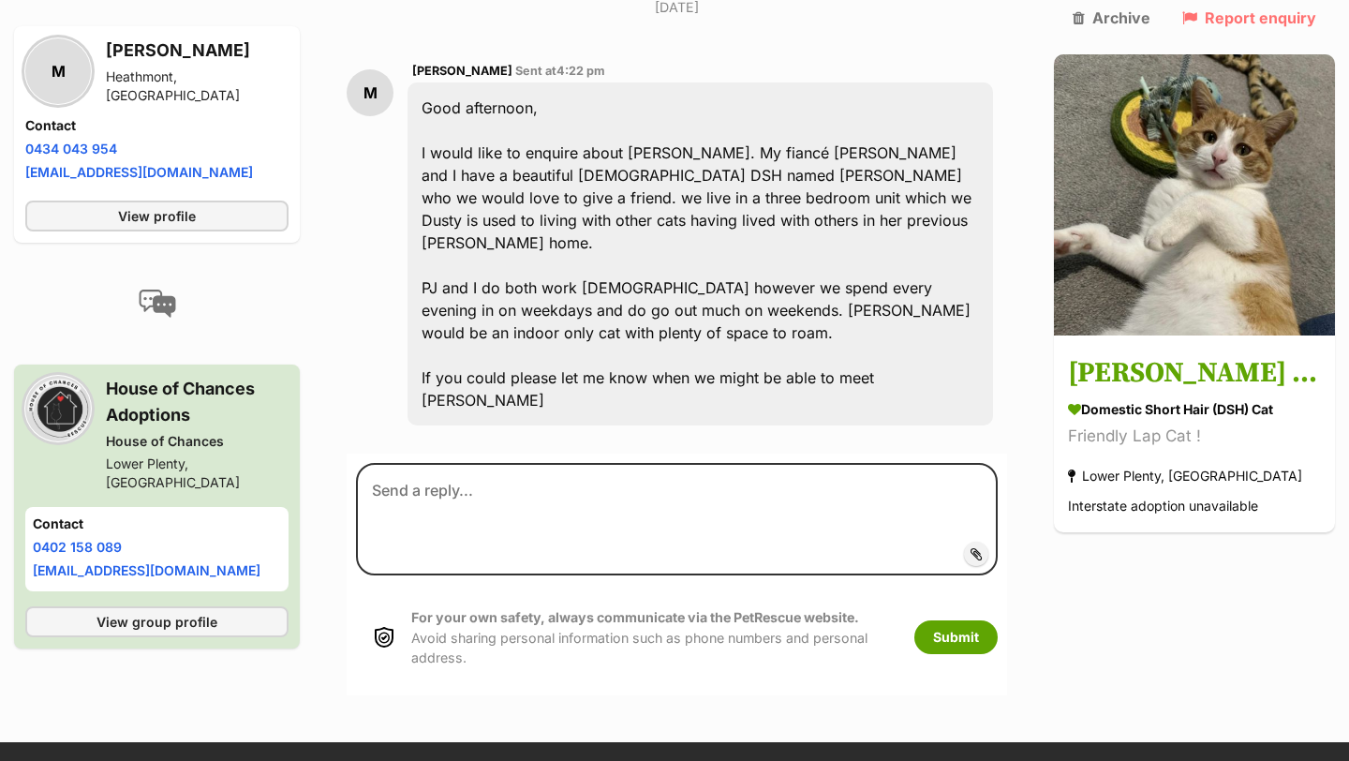 The height and width of the screenshot is (761, 1349). What do you see at coordinates (1195, 437) in the screenshot?
I see `div: Friendly Lap Cat !` at bounding box center [1195, 437].